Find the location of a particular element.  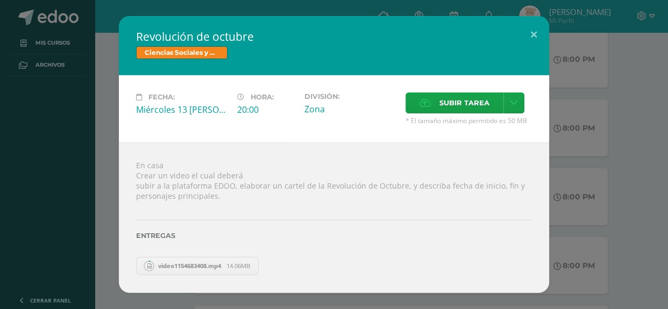

span: Hora: is located at coordinates (262, 97).